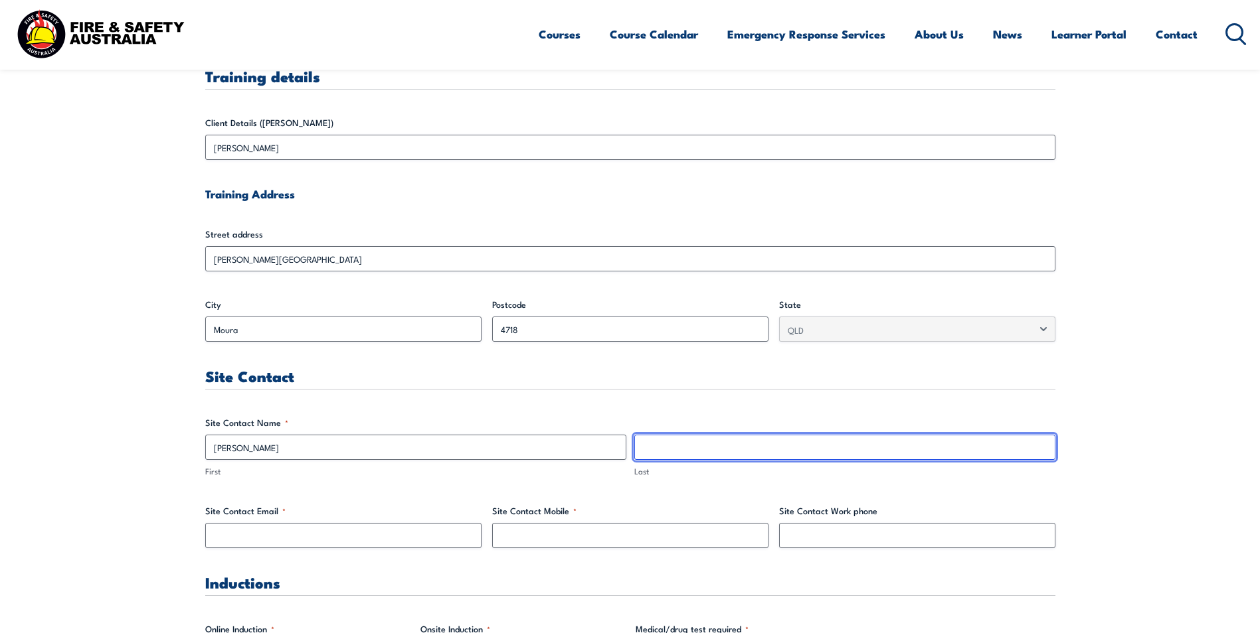  I want to click on label: First, so click(416, 471).